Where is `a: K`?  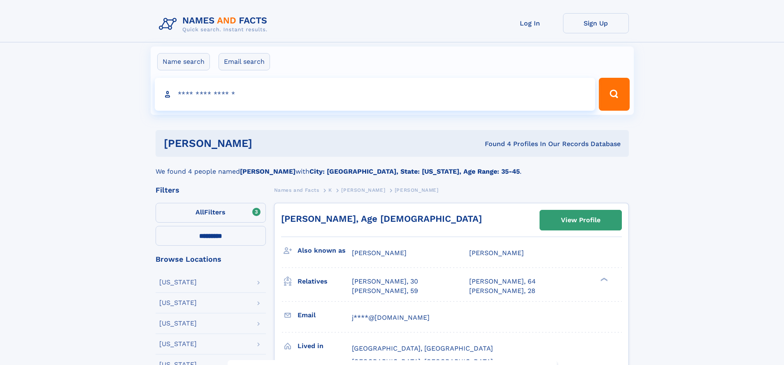 a: K is located at coordinates (330, 190).